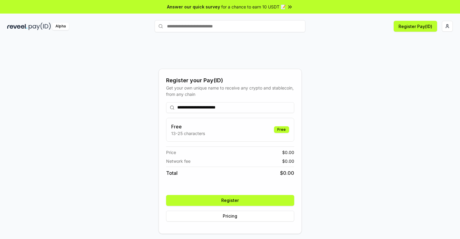  Describe the element at coordinates (230, 91) in the screenshot. I see `div: Get your own unique name to receive any crypto and stablecoin, from any chain` at that location.